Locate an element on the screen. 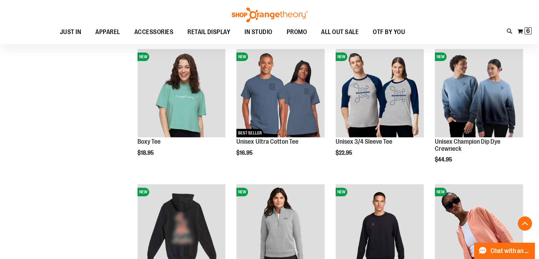  img: Unisex 3/4 Sleeve Tee is located at coordinates (380, 93).